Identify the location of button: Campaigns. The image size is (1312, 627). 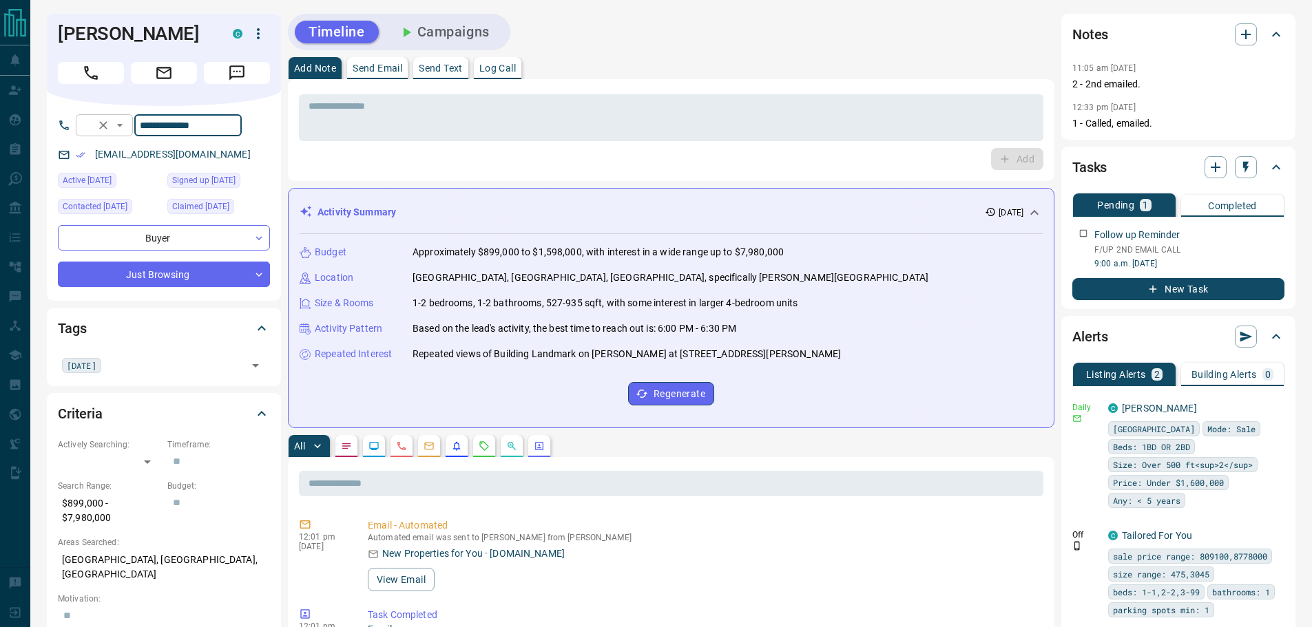
(443, 32).